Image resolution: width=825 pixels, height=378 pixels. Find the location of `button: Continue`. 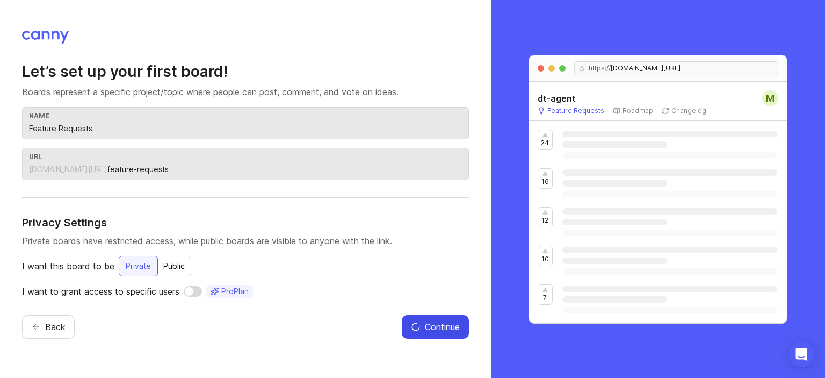

button: Continue is located at coordinates (435, 327).